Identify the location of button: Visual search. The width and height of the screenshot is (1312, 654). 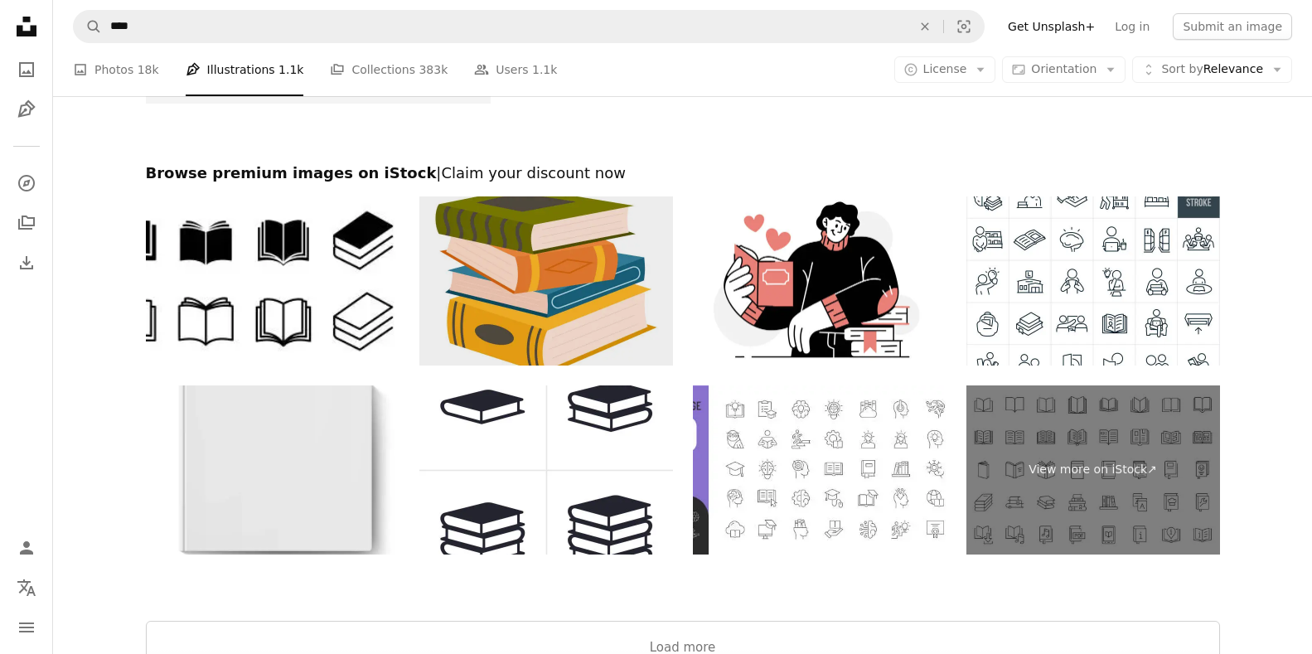
(964, 27).